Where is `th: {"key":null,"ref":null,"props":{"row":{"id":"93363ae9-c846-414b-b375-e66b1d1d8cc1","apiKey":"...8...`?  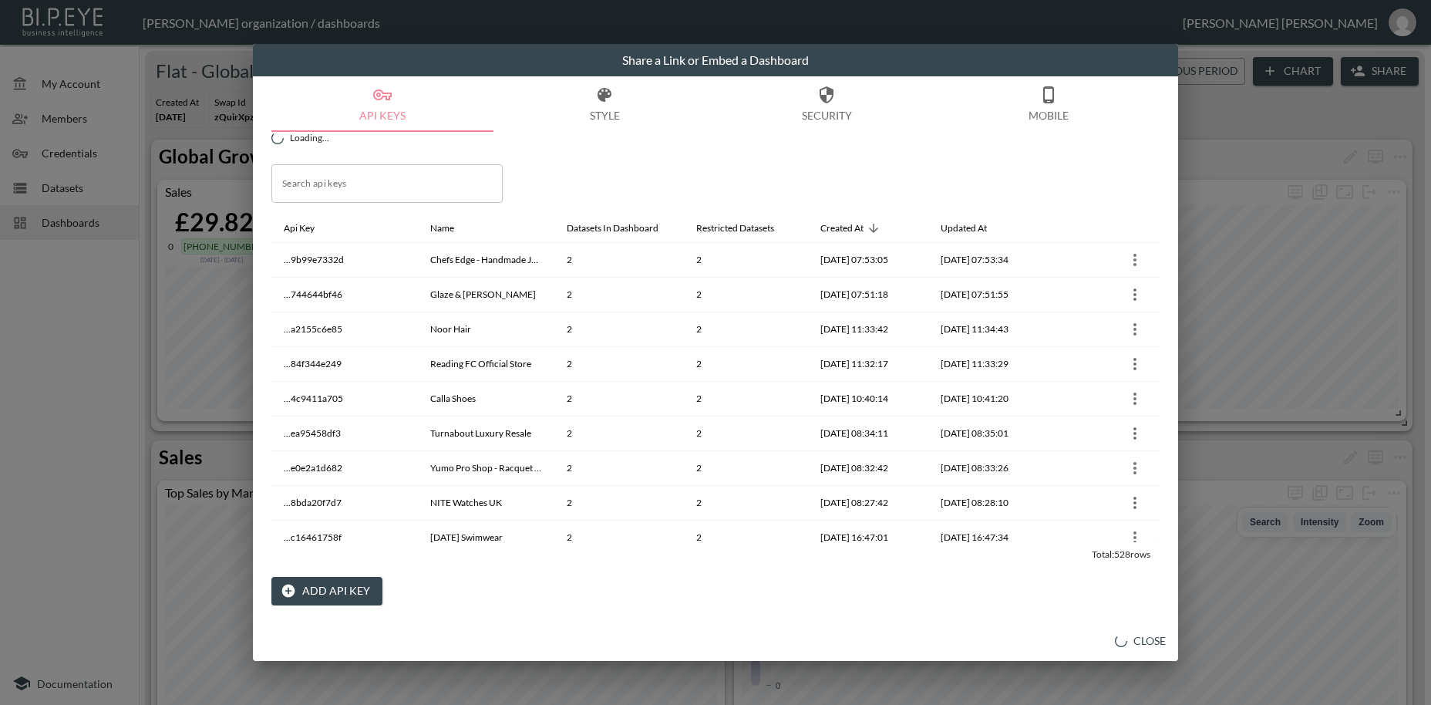 th: {"key":null,"ref":null,"props":{"row":{"id":"93363ae9-c846-414b-b375-e66b1d1d8cc1","apiKey":"...8... is located at coordinates (1103, 364).